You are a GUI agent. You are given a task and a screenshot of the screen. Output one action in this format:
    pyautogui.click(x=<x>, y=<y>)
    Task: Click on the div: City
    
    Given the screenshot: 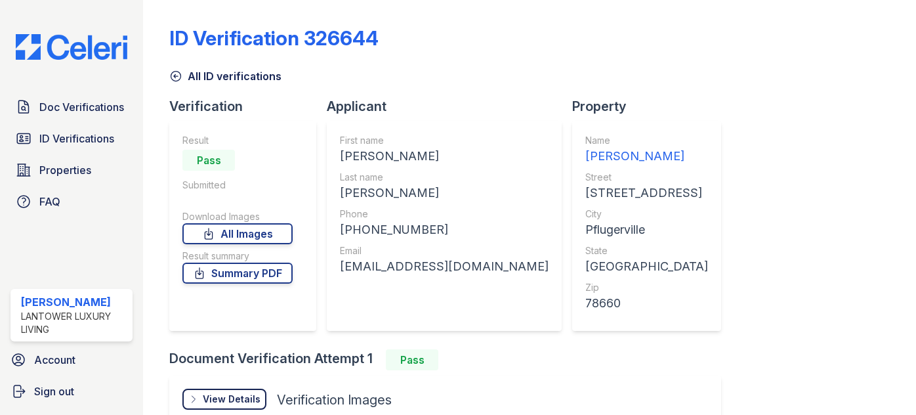 What is the action you would take?
    pyautogui.click(x=646, y=214)
    